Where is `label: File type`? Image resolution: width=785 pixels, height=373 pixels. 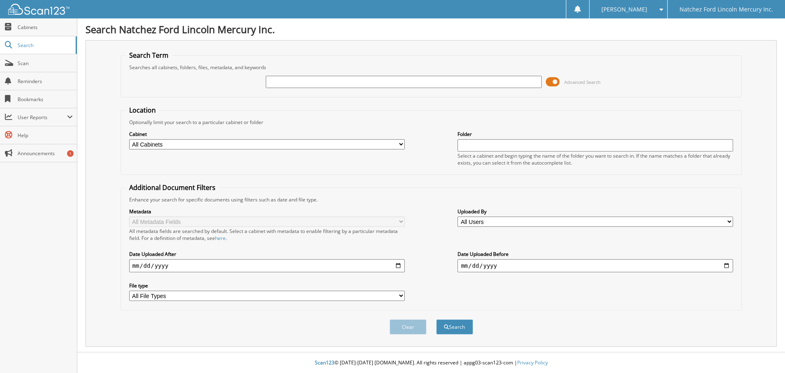 label: File type is located at coordinates (267, 285).